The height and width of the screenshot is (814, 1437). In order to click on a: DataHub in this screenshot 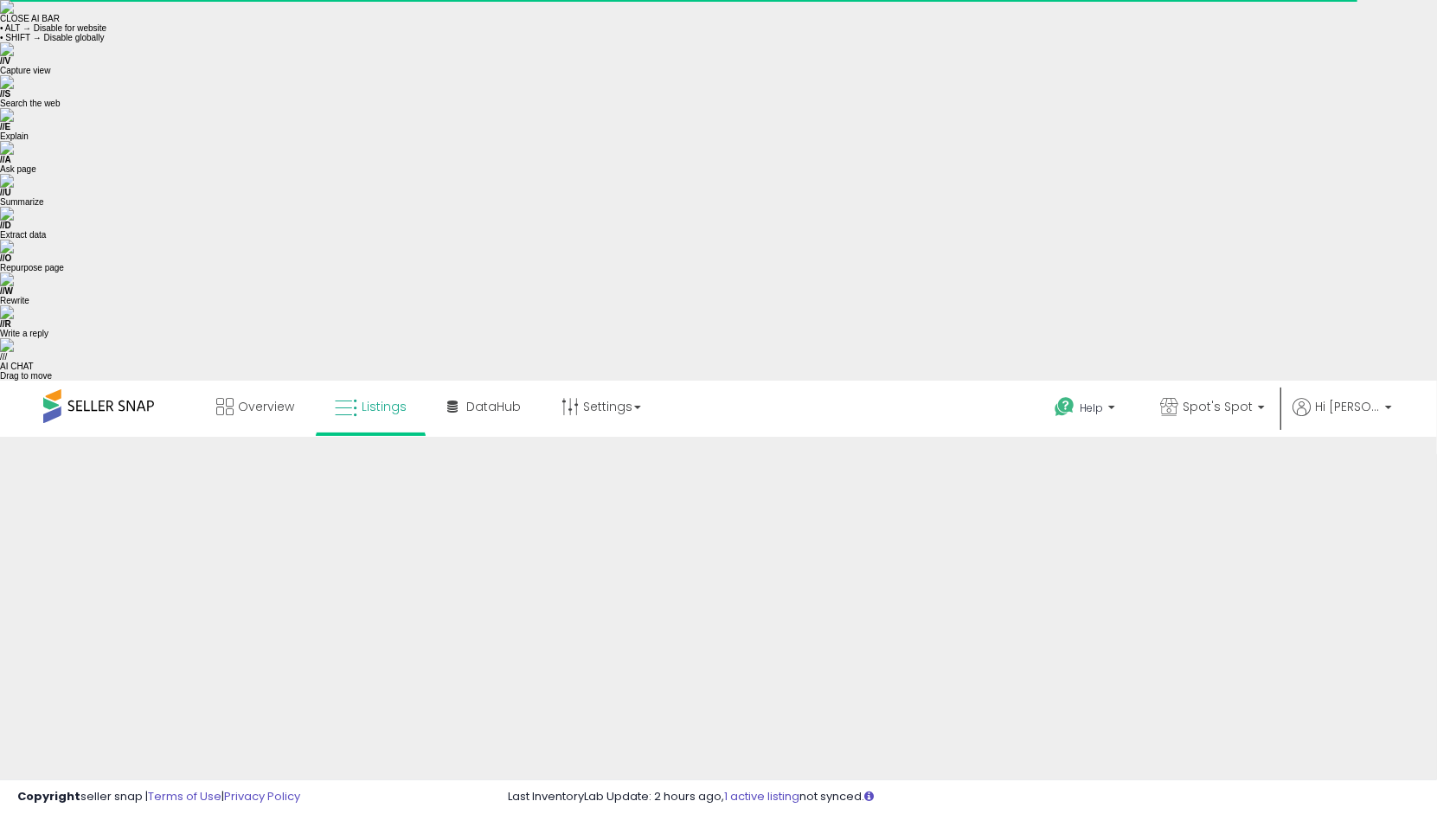, I will do `click(484, 407)`.